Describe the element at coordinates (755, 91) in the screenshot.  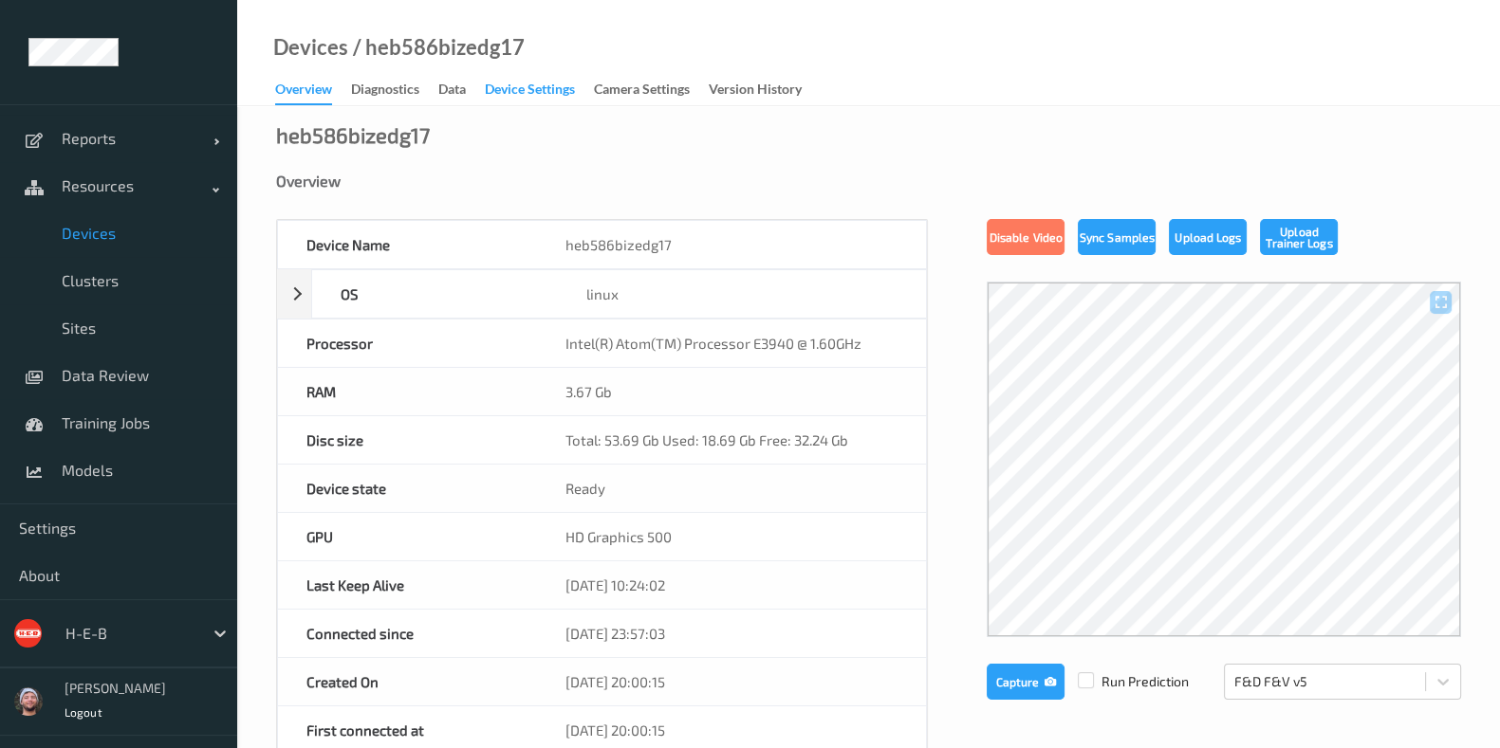
I see `div: Version History` at that location.